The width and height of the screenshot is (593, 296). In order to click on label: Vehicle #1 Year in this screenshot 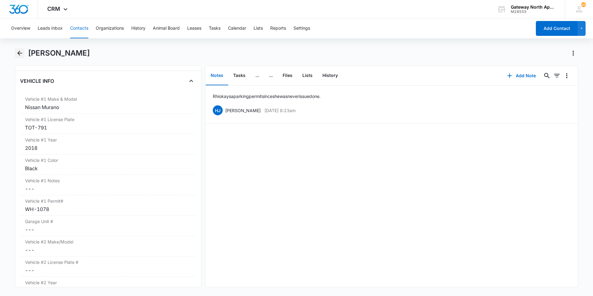, I will do `click(108, 140)`.